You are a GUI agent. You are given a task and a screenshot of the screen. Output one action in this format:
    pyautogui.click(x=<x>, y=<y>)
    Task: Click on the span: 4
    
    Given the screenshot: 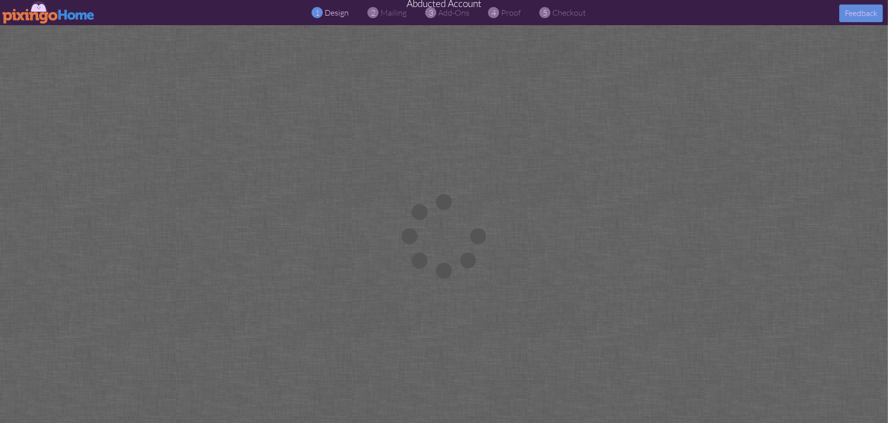 What is the action you would take?
    pyautogui.click(x=494, y=13)
    